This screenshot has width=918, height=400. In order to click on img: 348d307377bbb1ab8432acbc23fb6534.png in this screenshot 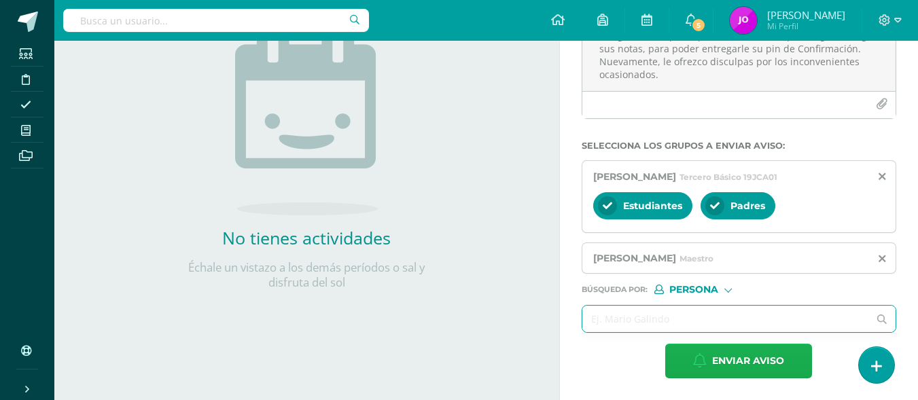, I will do `click(743, 20)`.